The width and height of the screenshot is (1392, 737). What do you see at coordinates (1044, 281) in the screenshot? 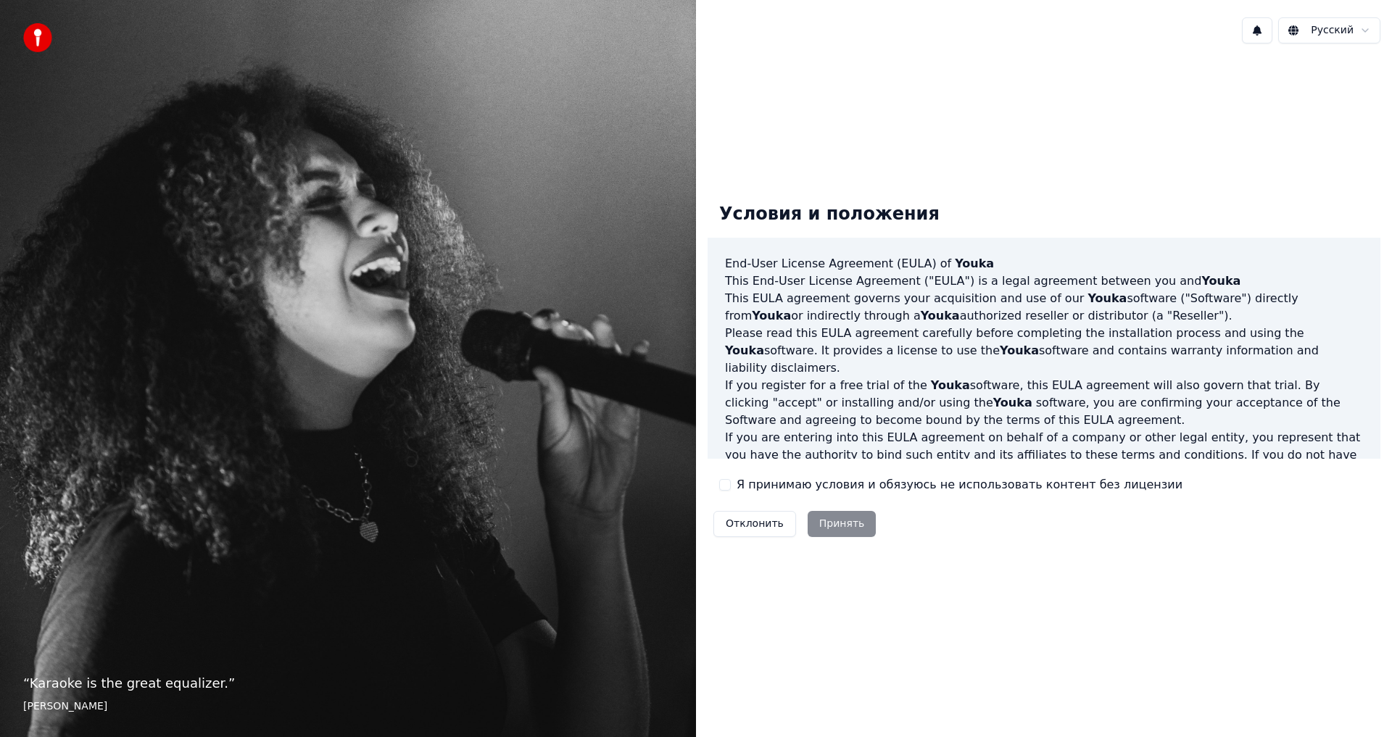
I see `p: This End-User License Agreement ("EULA") is a legal agreement between you and` at bounding box center [1044, 281].